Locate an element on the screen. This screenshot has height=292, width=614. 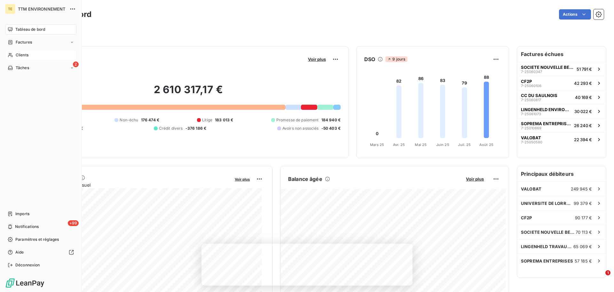
span: Déconnexion is located at coordinates (28, 265).